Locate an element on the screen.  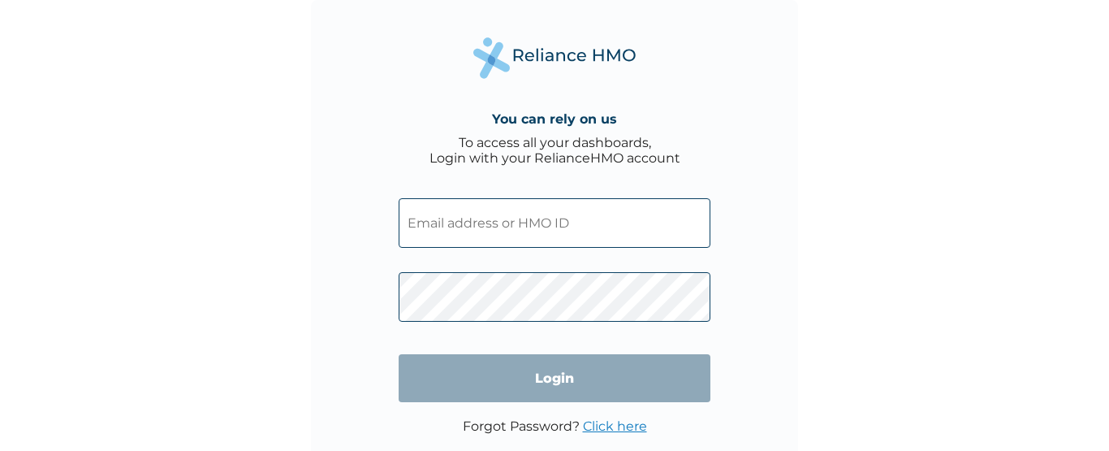
input: Login is located at coordinates (555, 378).